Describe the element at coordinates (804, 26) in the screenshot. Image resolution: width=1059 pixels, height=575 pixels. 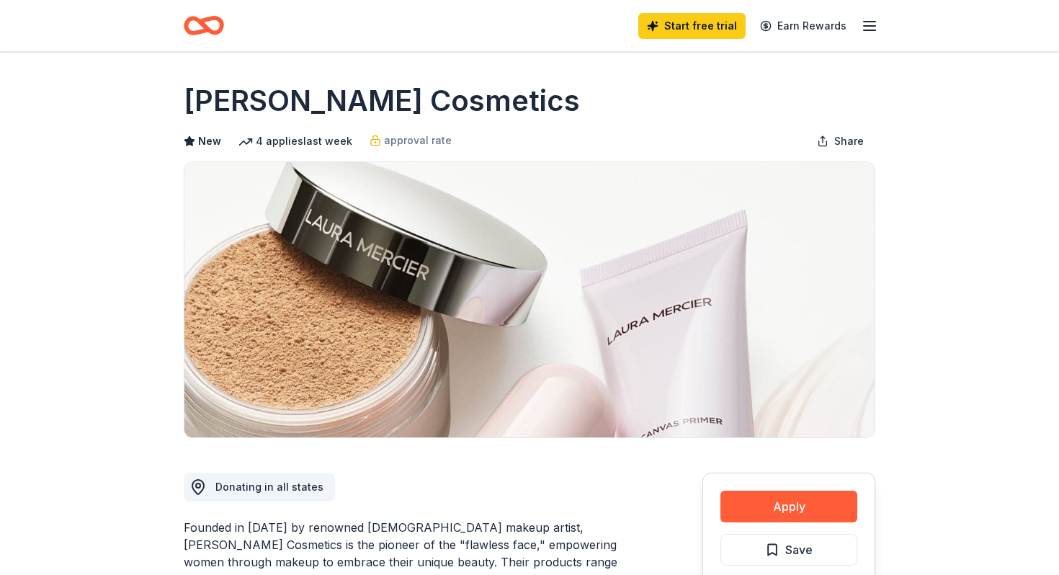
I see `a: Earn Rewards` at that location.